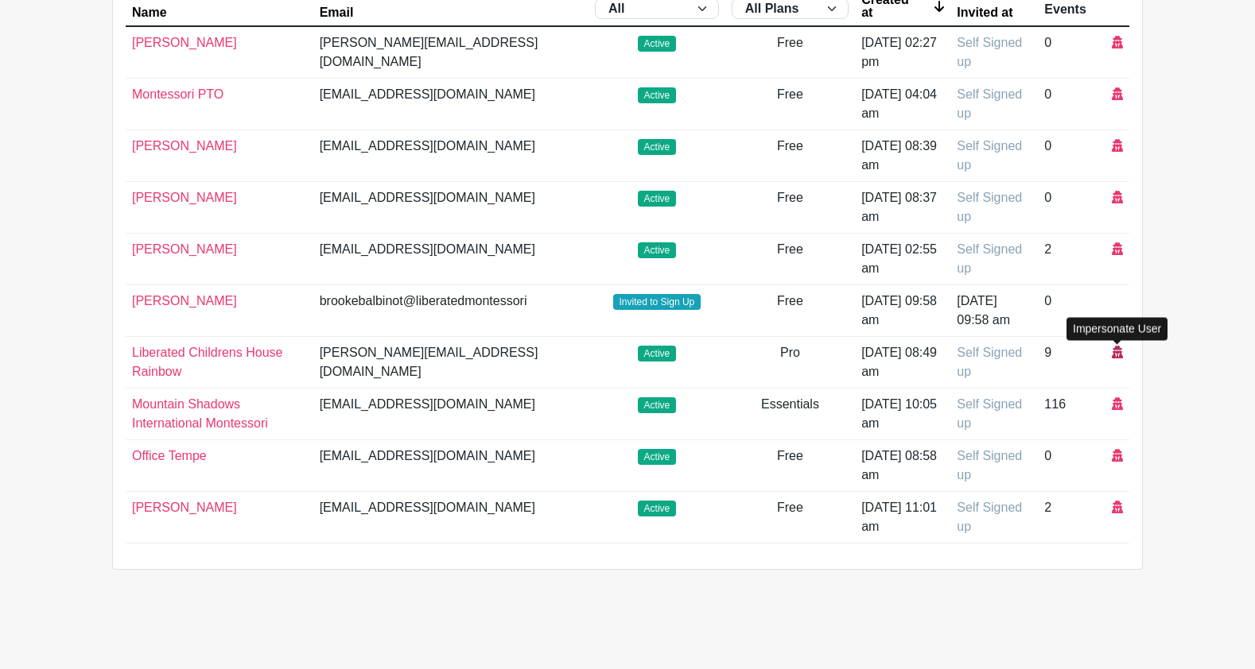 This screenshot has height=669, width=1255. What do you see at coordinates (1071, 414) in the screenshot?
I see `td: 116` at bounding box center [1071, 414].